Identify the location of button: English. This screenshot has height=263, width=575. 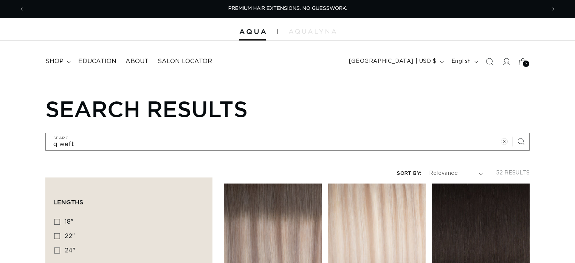
(464, 62).